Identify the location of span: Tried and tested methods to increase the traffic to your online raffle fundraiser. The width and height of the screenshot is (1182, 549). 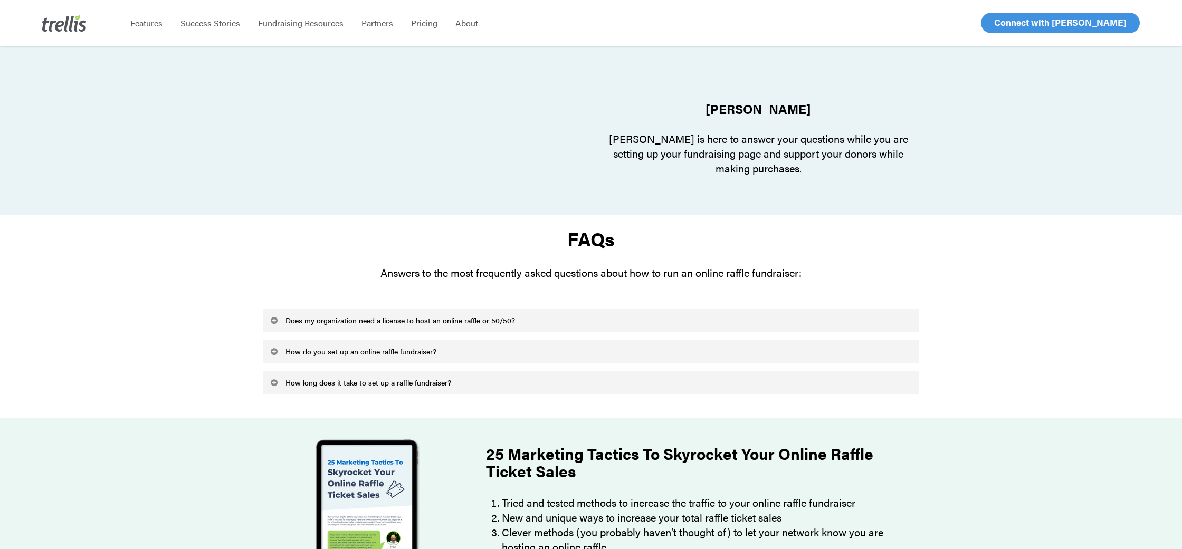
(679, 502).